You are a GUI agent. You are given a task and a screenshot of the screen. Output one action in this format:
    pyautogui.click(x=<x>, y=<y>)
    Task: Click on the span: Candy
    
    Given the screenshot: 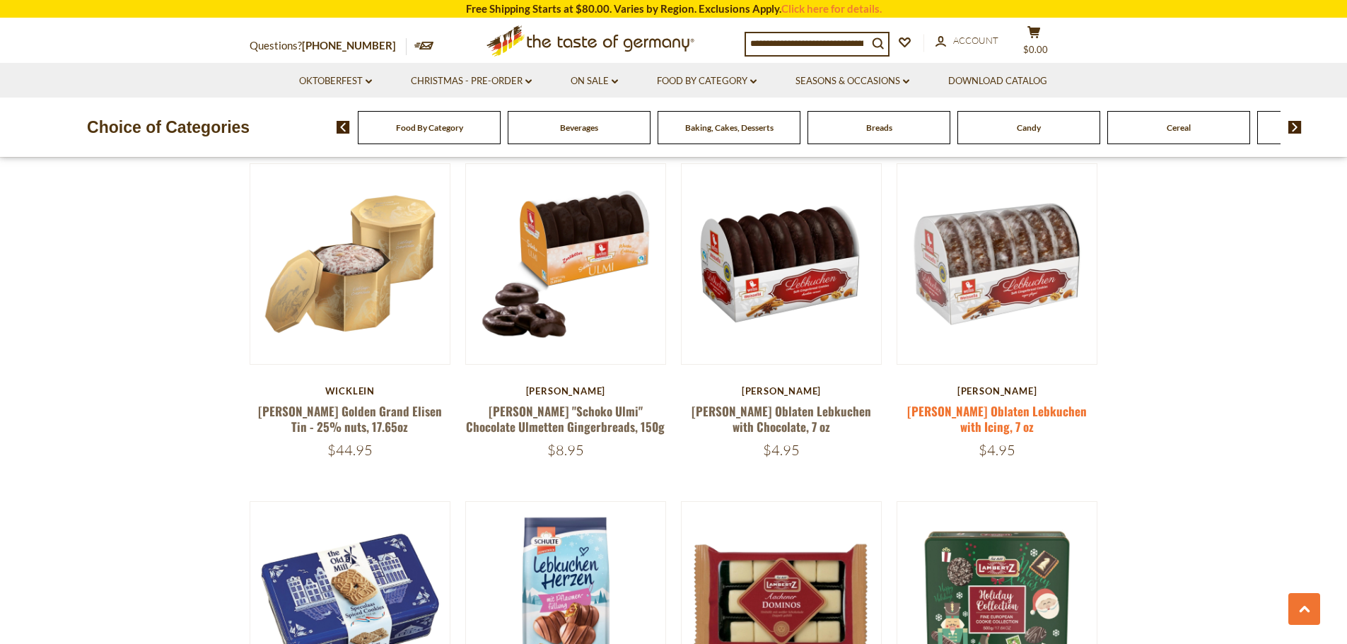 What is the action you would take?
    pyautogui.click(x=1029, y=127)
    